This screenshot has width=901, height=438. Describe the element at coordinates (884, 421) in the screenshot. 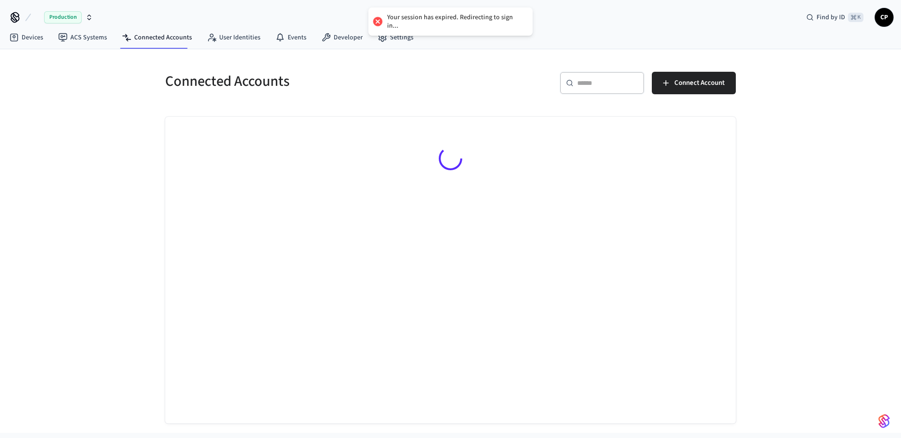

I see `img: SeamLogoGradient.69752ec5.svg` at that location.